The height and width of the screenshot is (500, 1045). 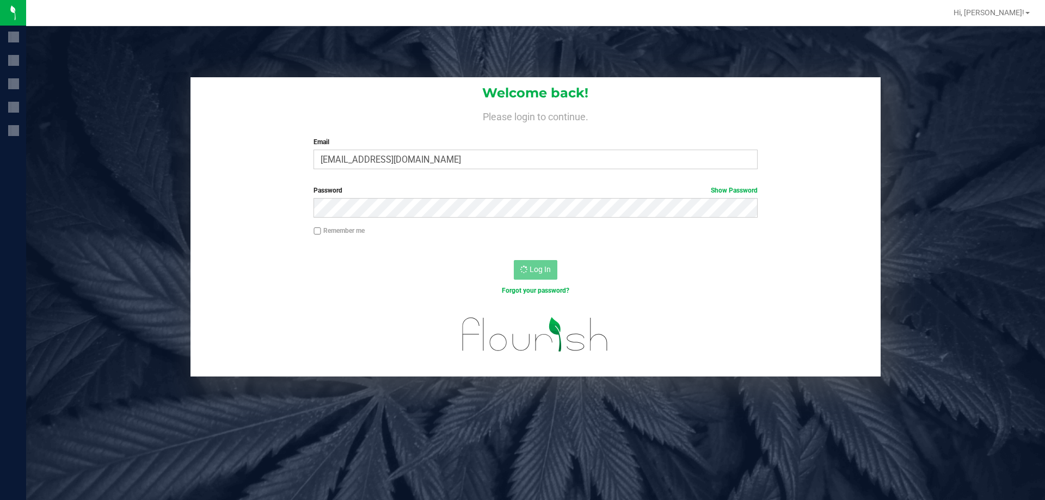 What do you see at coordinates (339, 231) in the screenshot?
I see `label: Remember me` at bounding box center [339, 231].